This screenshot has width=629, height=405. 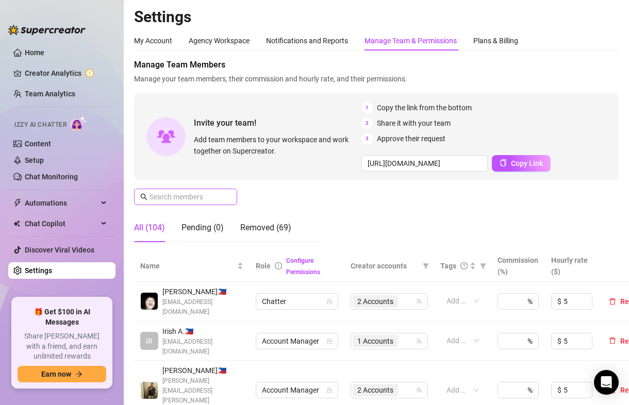 I want to click on span: Share it with your team, so click(x=413, y=123).